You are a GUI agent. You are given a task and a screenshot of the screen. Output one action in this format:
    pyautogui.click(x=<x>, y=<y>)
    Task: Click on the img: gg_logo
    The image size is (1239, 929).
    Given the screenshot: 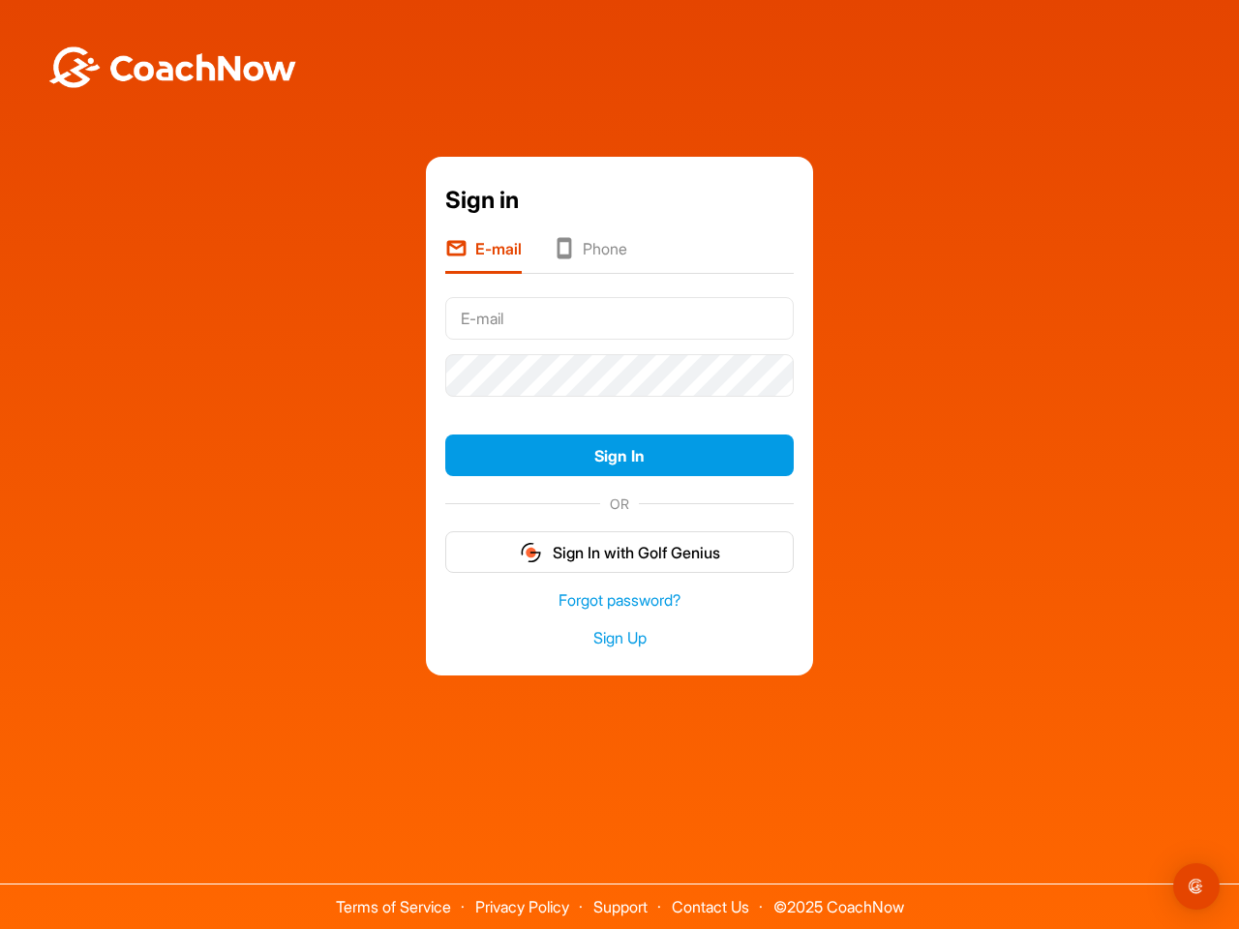 What is the action you would take?
    pyautogui.click(x=530, y=553)
    